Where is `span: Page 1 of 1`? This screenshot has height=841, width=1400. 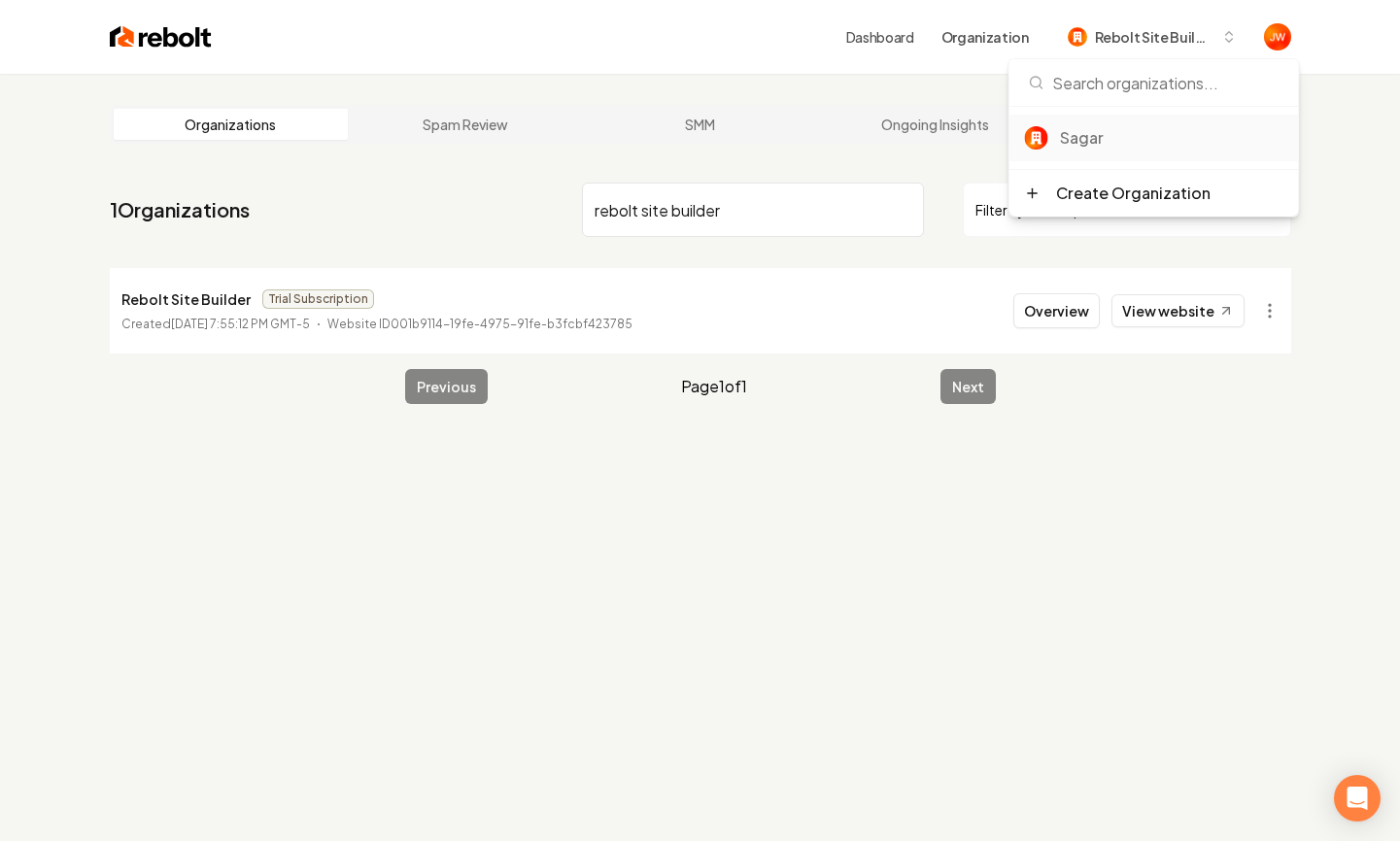 span: Page 1 of 1 is located at coordinates (714, 387).